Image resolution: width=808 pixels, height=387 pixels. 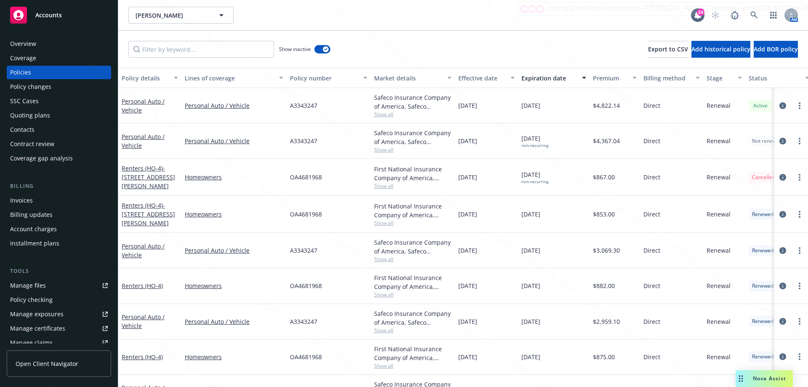 What do you see at coordinates (721, 49) in the screenshot?
I see `button: Add historical policy` at bounding box center [721, 49].